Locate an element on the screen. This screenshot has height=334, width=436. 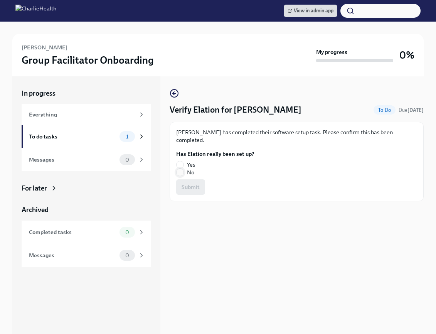
span: To Do is located at coordinates (384, 110).